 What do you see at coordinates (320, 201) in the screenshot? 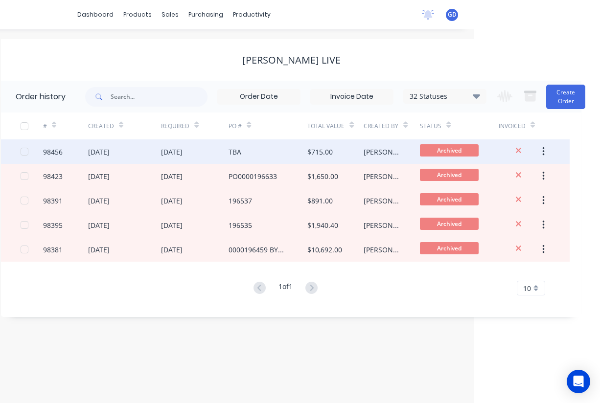
I see `div: $891.00` at bounding box center [320, 201].